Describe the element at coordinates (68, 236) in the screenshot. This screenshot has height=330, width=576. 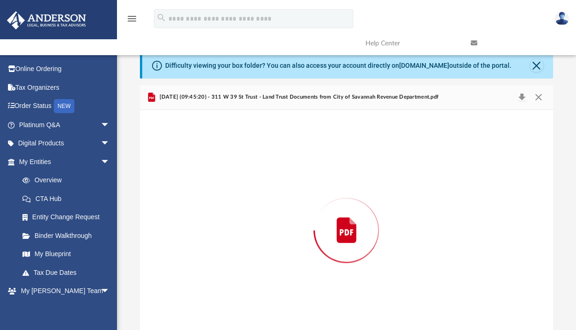
I see `a: Binder Walkthrough` at that location.